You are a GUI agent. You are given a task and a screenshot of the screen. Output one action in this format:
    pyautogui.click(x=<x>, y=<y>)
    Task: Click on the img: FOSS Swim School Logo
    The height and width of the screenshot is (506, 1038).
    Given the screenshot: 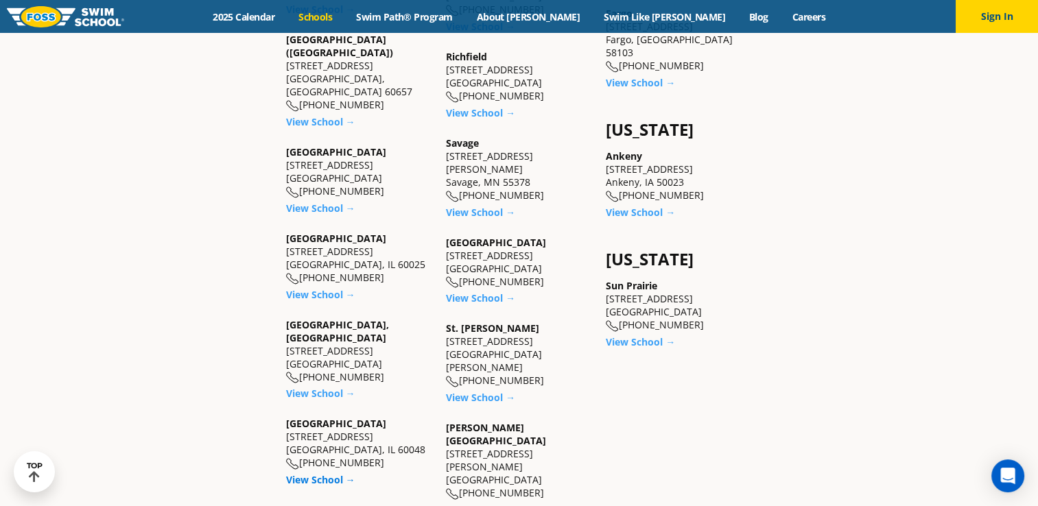 What is the action you would take?
    pyautogui.click(x=65, y=16)
    